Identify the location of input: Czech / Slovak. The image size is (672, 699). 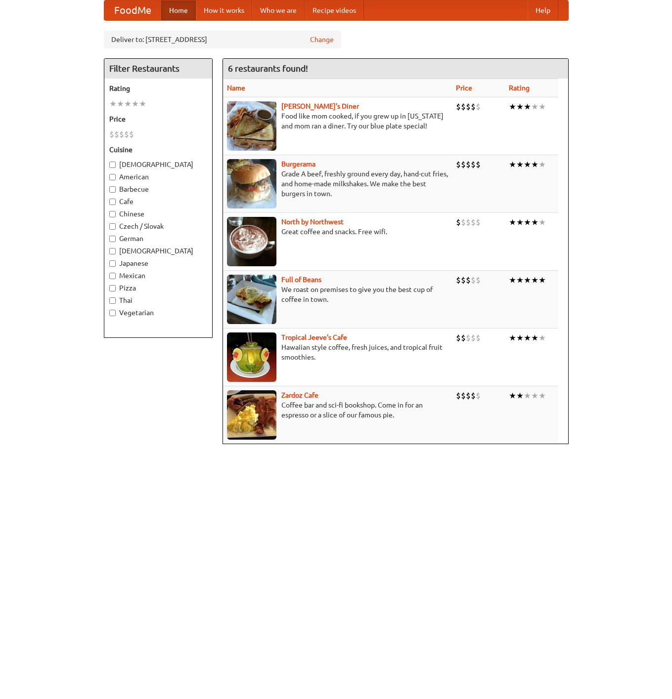
(112, 226).